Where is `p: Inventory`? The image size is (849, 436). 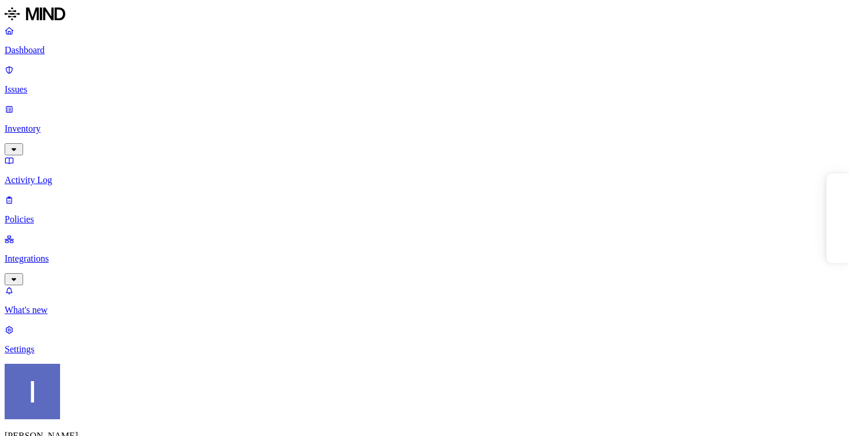 p: Inventory is located at coordinates (425, 129).